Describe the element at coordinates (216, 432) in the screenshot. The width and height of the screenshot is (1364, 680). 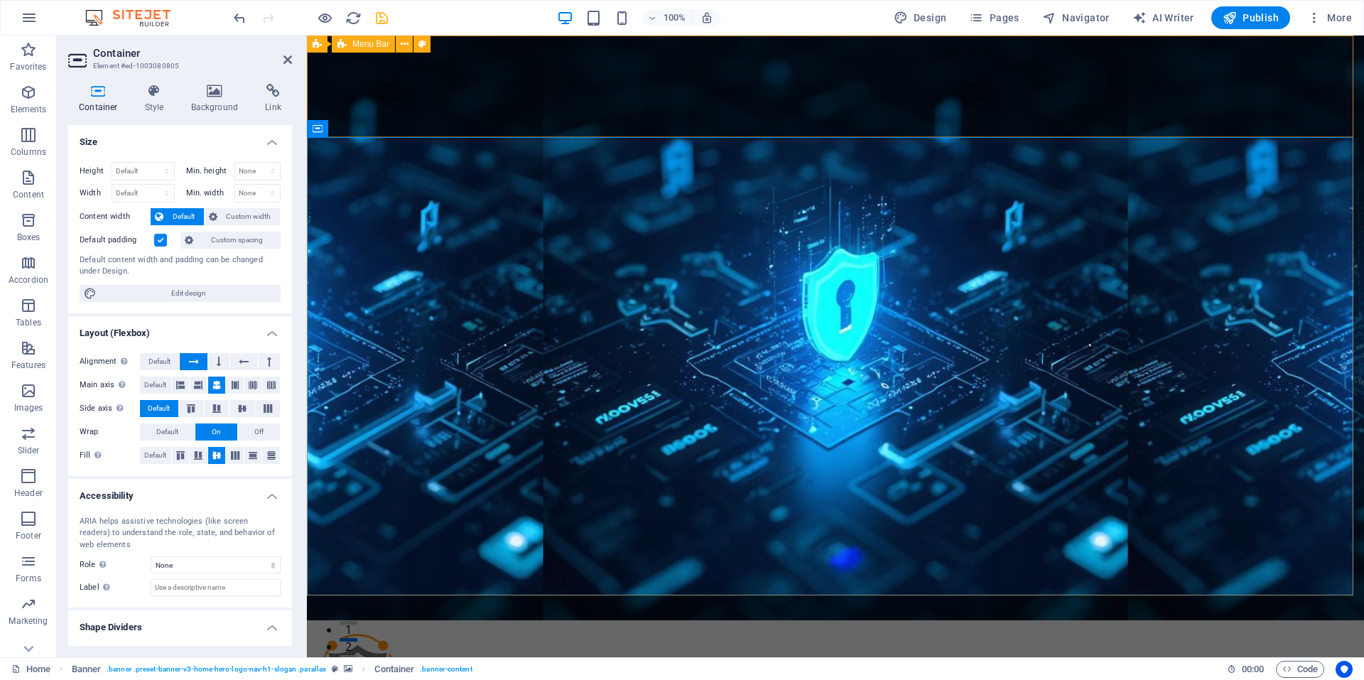
I see `button: On` at that location.